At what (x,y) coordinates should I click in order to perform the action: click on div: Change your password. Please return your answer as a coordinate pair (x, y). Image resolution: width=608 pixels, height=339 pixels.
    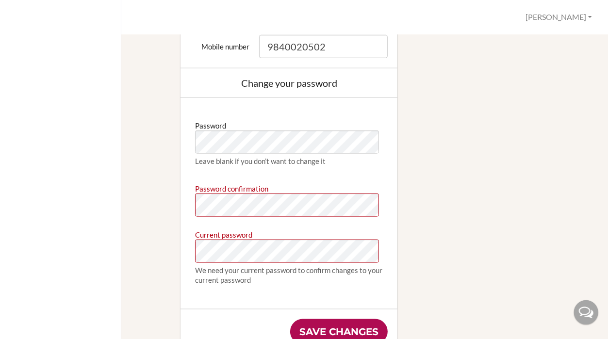
    Looking at the image, I should click on (289, 83).